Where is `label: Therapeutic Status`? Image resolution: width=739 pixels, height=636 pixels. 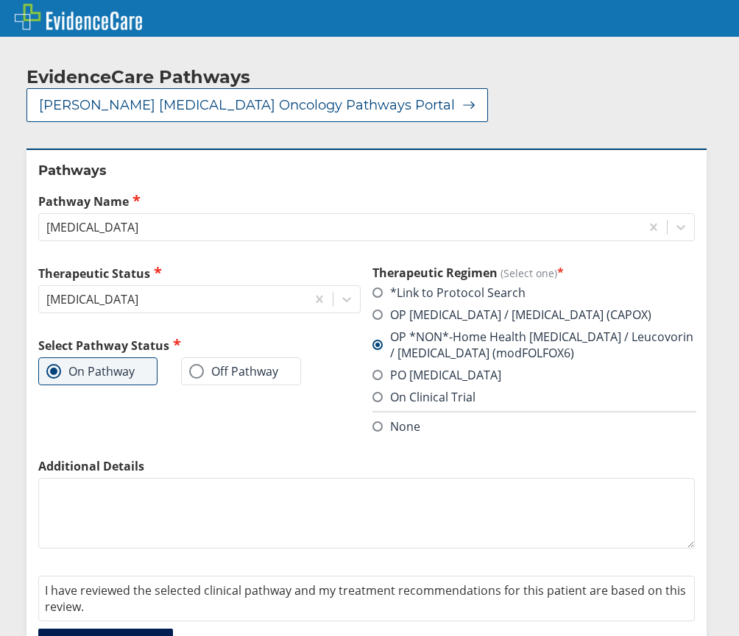 label: Therapeutic Status is located at coordinates (199, 273).